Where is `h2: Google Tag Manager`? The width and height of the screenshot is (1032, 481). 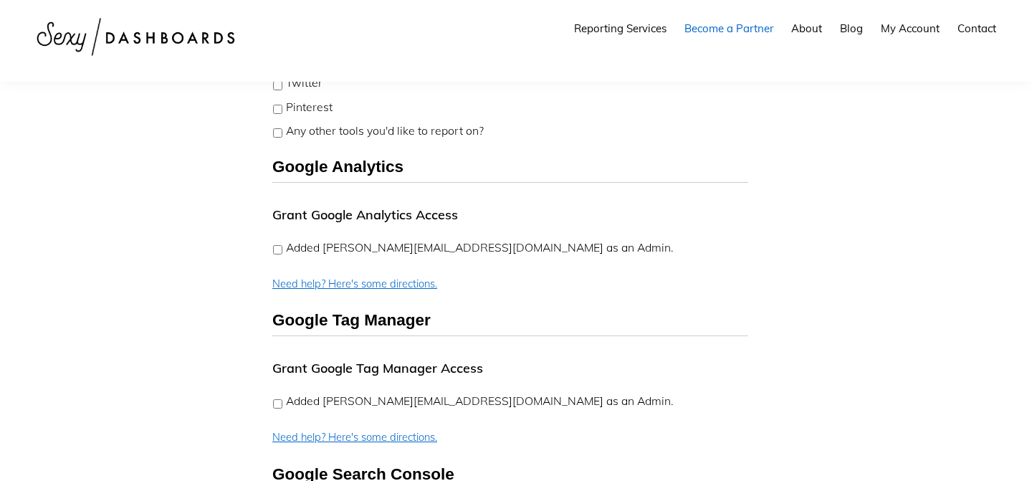
h2: Google Tag Manager is located at coordinates (504, 320).